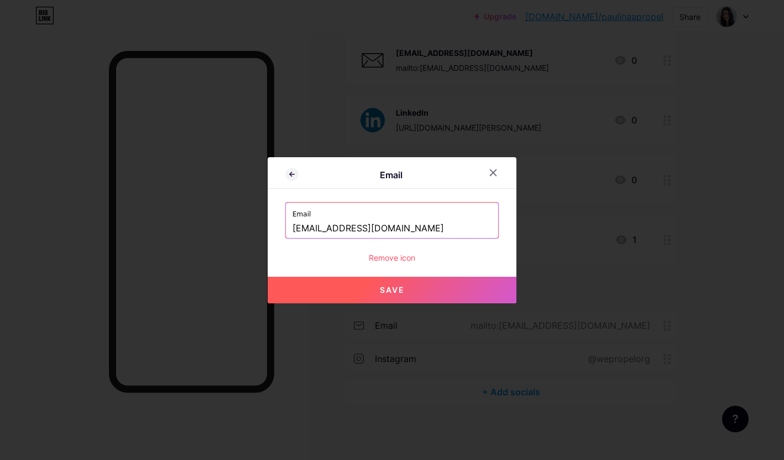  Describe the element at coordinates (391, 175) in the screenshot. I see `div: Email` at that location.